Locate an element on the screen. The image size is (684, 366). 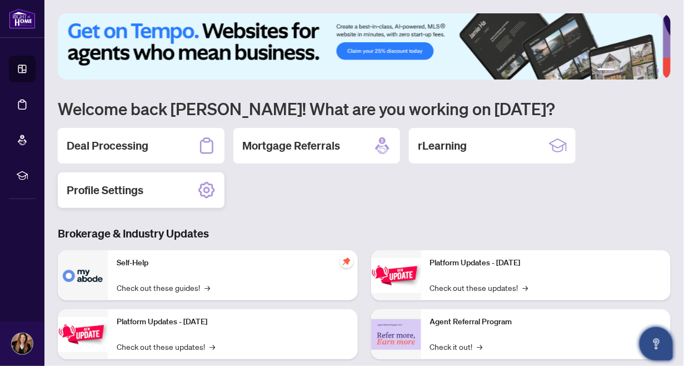
img: Slide 0 is located at coordinates (360, 46).